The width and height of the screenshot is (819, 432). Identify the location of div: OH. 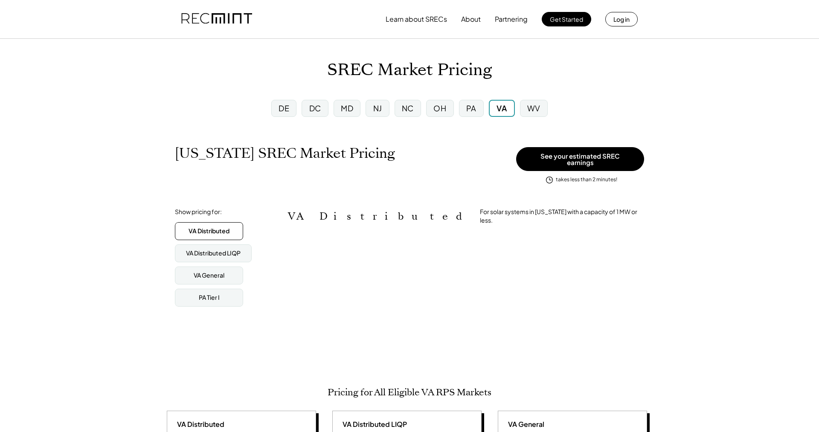
(440, 108).